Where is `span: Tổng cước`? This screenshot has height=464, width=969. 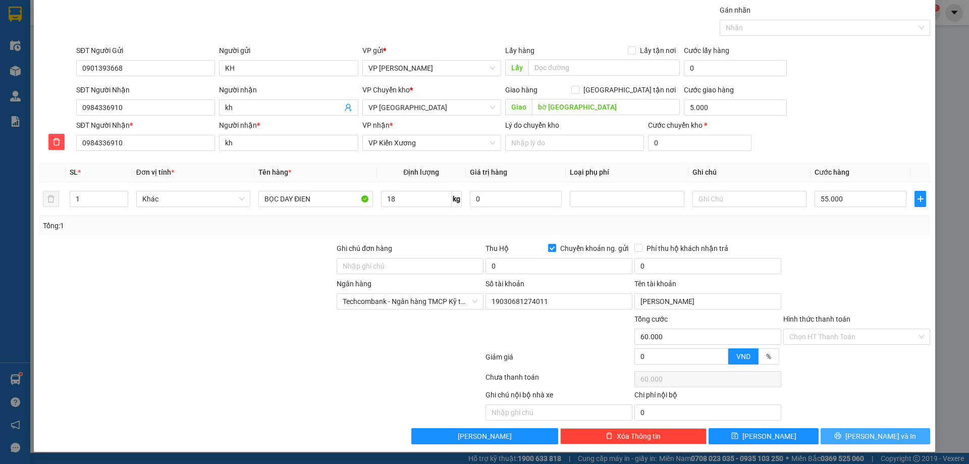
span: Tổng cước is located at coordinates (651, 319).